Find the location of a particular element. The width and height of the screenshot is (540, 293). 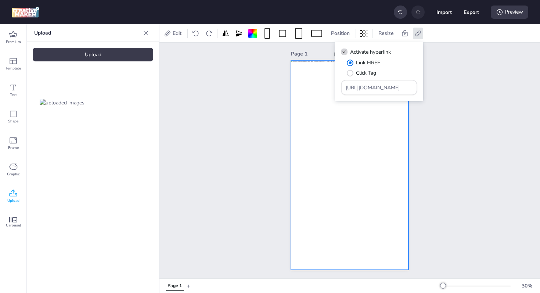

span: Text is located at coordinates (13, 95).